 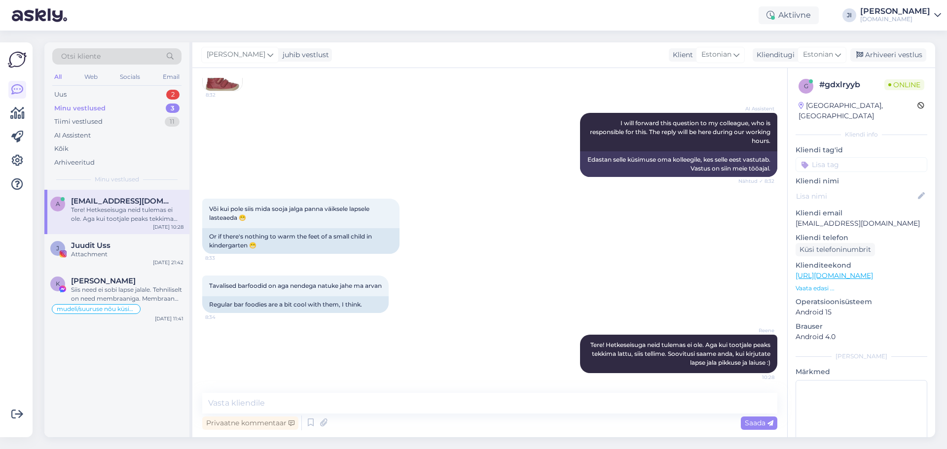 I want to click on span: AI Assistent, so click(x=755, y=108).